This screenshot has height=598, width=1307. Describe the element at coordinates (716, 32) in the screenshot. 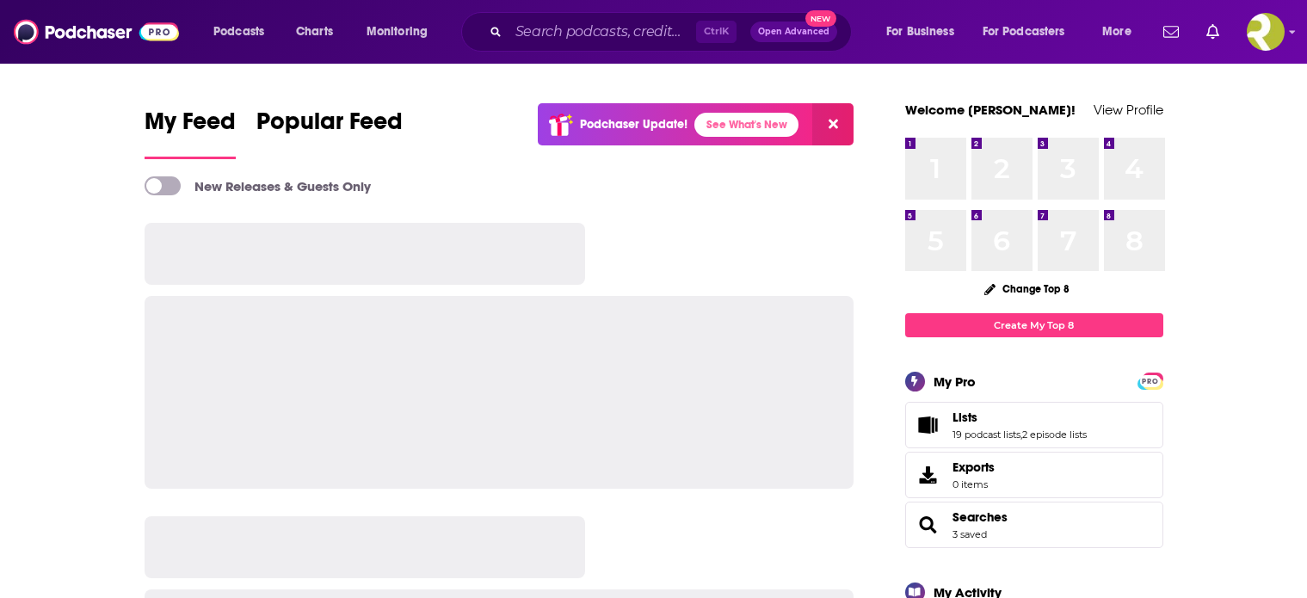

I see `span: Ctrl K` at that location.